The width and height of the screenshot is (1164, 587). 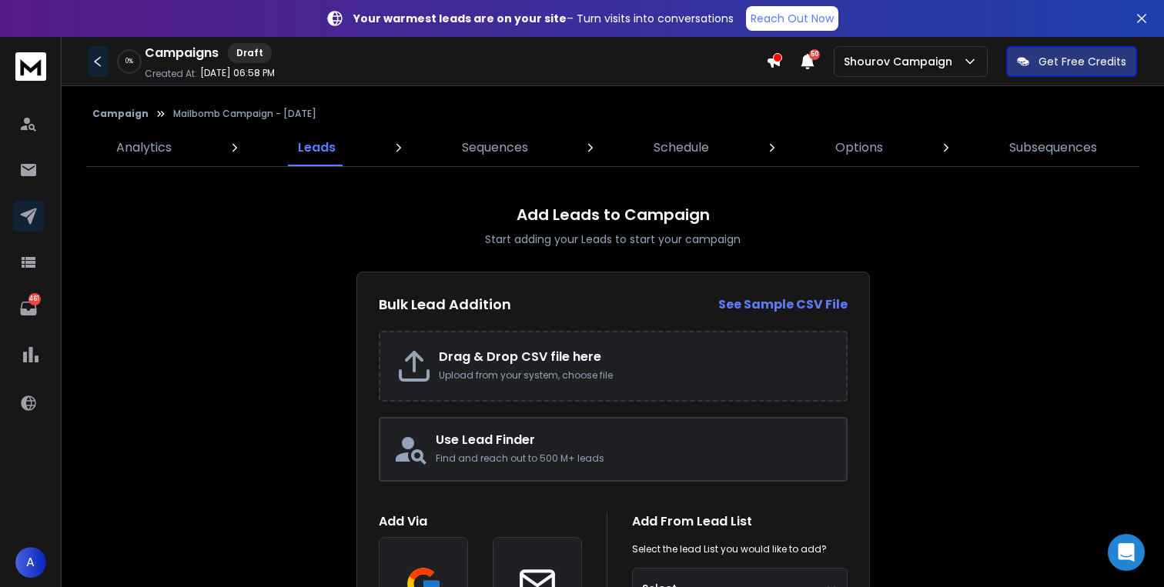 What do you see at coordinates (31, 66) in the screenshot?
I see `img: logo` at bounding box center [31, 66].